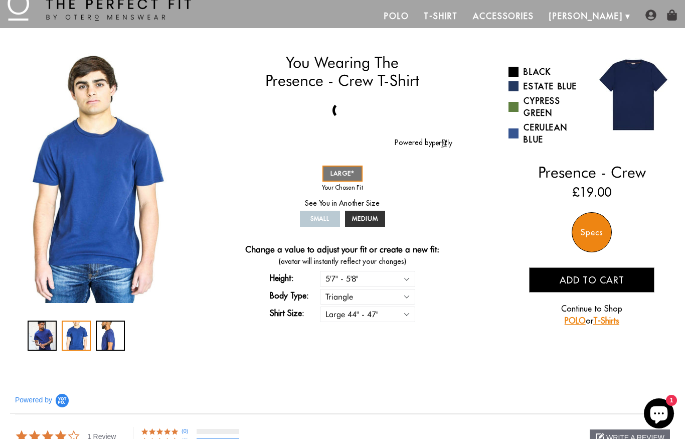  What do you see at coordinates (110, 336) in the screenshot?
I see `div: 3 / 3` at bounding box center [110, 336].